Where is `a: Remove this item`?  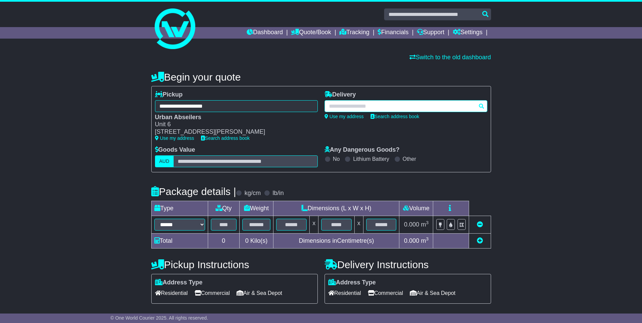
a: Remove this item is located at coordinates (480, 224).